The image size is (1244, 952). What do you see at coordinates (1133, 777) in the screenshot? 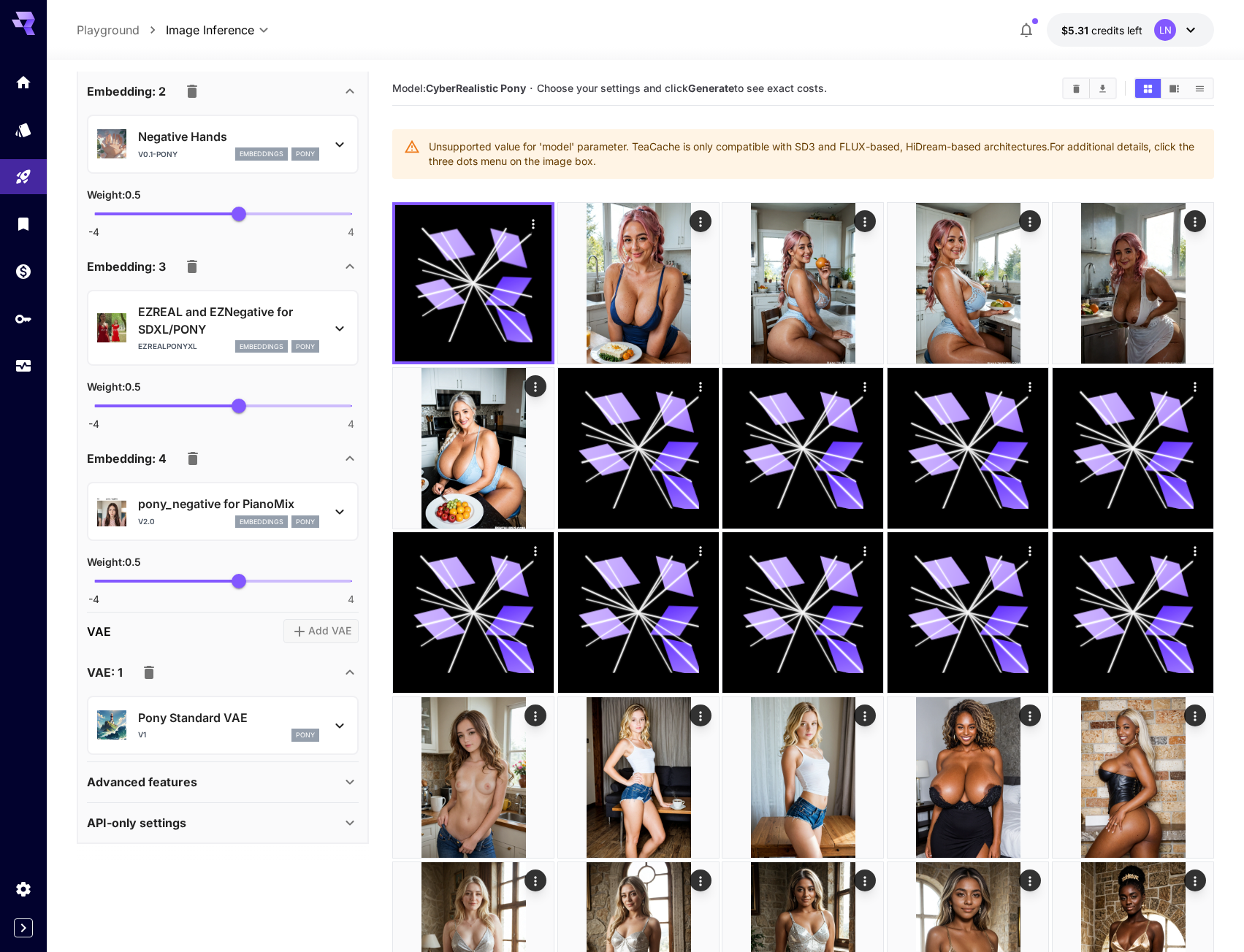
I see `img: 1HWnYE3szFTbE3qriGTEqydDQkByaNuUCwuArffXig8pnh16KaLxyubPrX1WOkj5J1lvG+0GafrCCQCbVpbgUelwXdxMABXEv...` at bounding box center [1133, 777].